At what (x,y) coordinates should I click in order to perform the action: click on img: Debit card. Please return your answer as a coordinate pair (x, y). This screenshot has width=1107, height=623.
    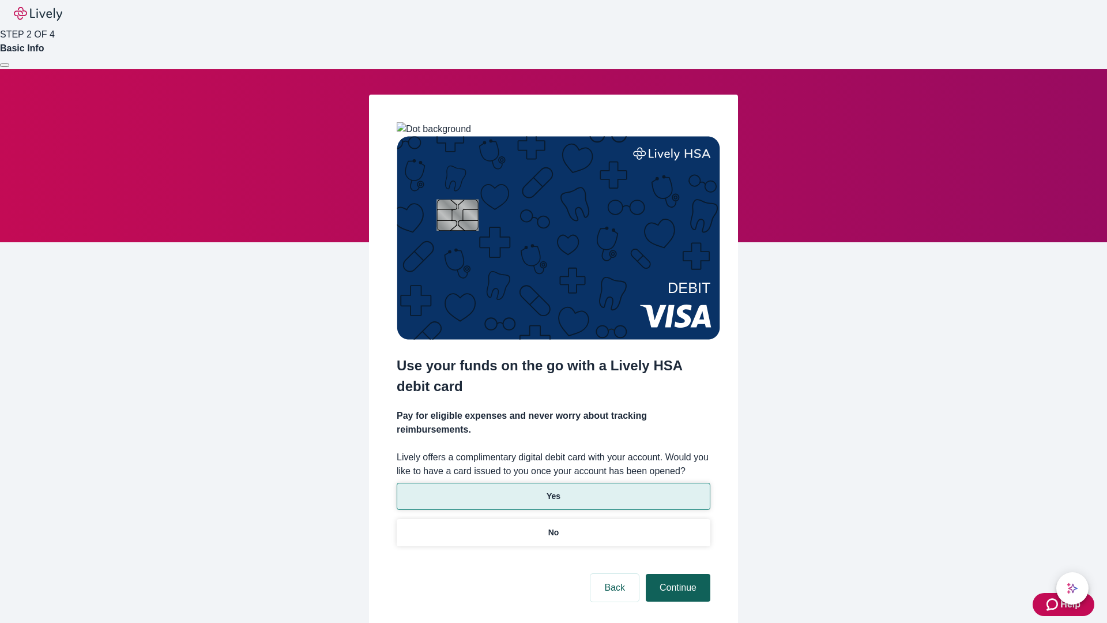
    Looking at the image, I should click on (558, 237).